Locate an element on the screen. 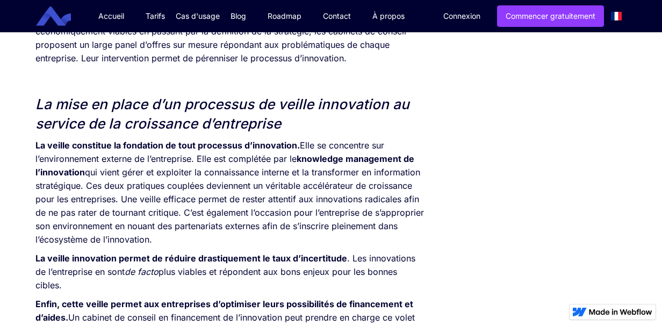 This screenshot has height=326, width=662. strong: knowledge management de l’innovation is located at coordinates (225, 165).